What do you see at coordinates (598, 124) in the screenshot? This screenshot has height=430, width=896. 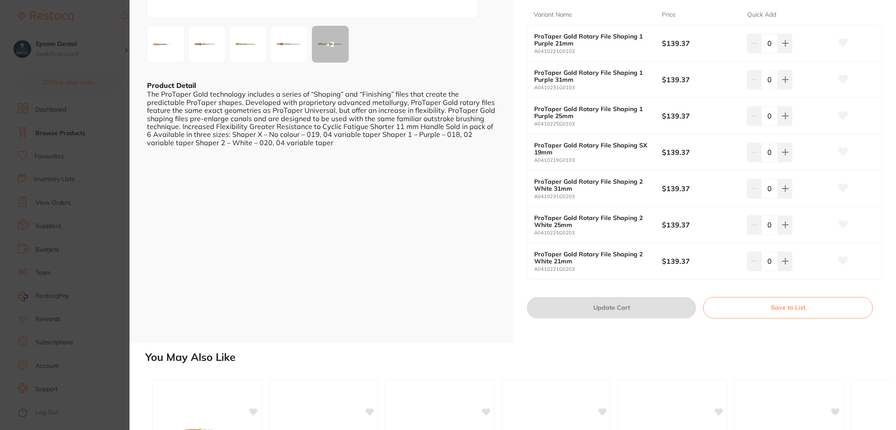 I see `small: A0410225G0103` at bounding box center [598, 124].